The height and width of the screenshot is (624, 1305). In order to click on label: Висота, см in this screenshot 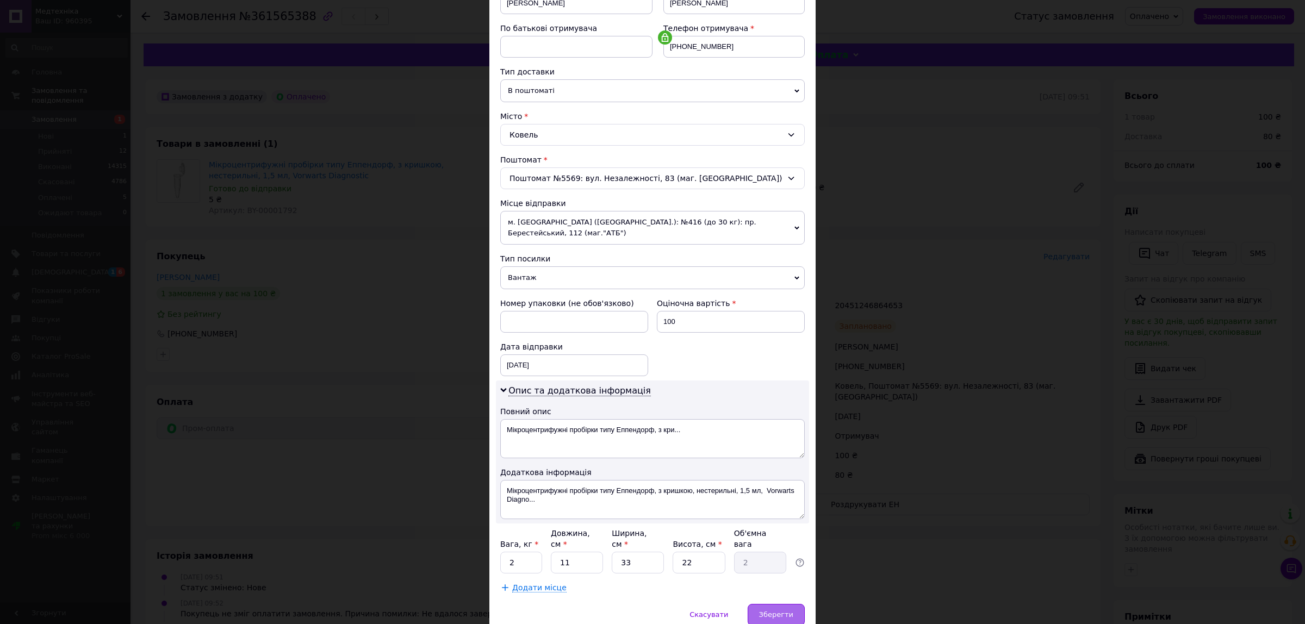, I will do `click(697, 544)`.